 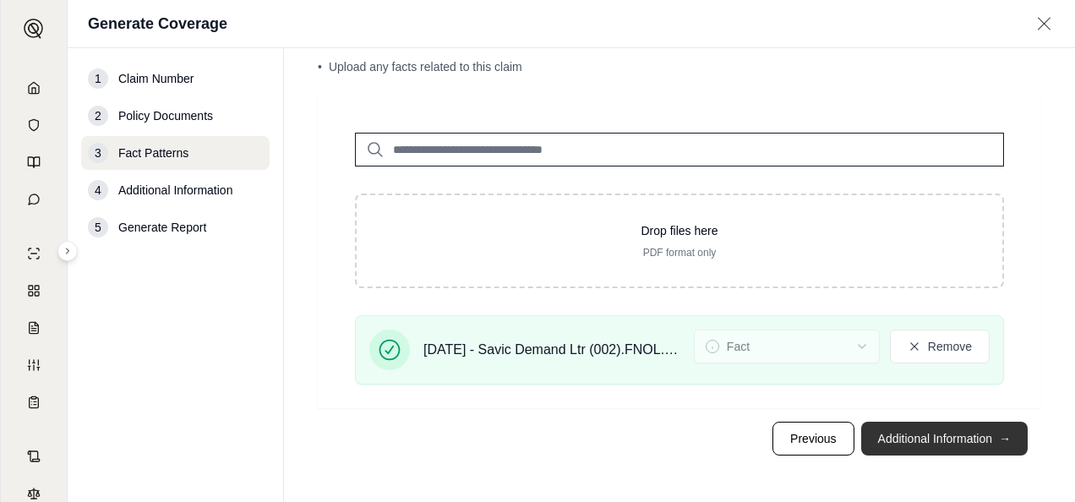 What do you see at coordinates (155, 79) in the screenshot?
I see `span: Claim Number` at bounding box center [155, 79].